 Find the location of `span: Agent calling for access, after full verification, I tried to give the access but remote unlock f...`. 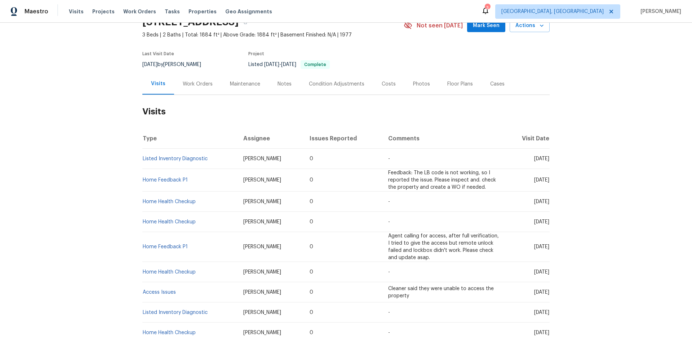

span: Agent calling for access, after full verification, I tried to give the access but remote unlock f... is located at coordinates (443, 247).